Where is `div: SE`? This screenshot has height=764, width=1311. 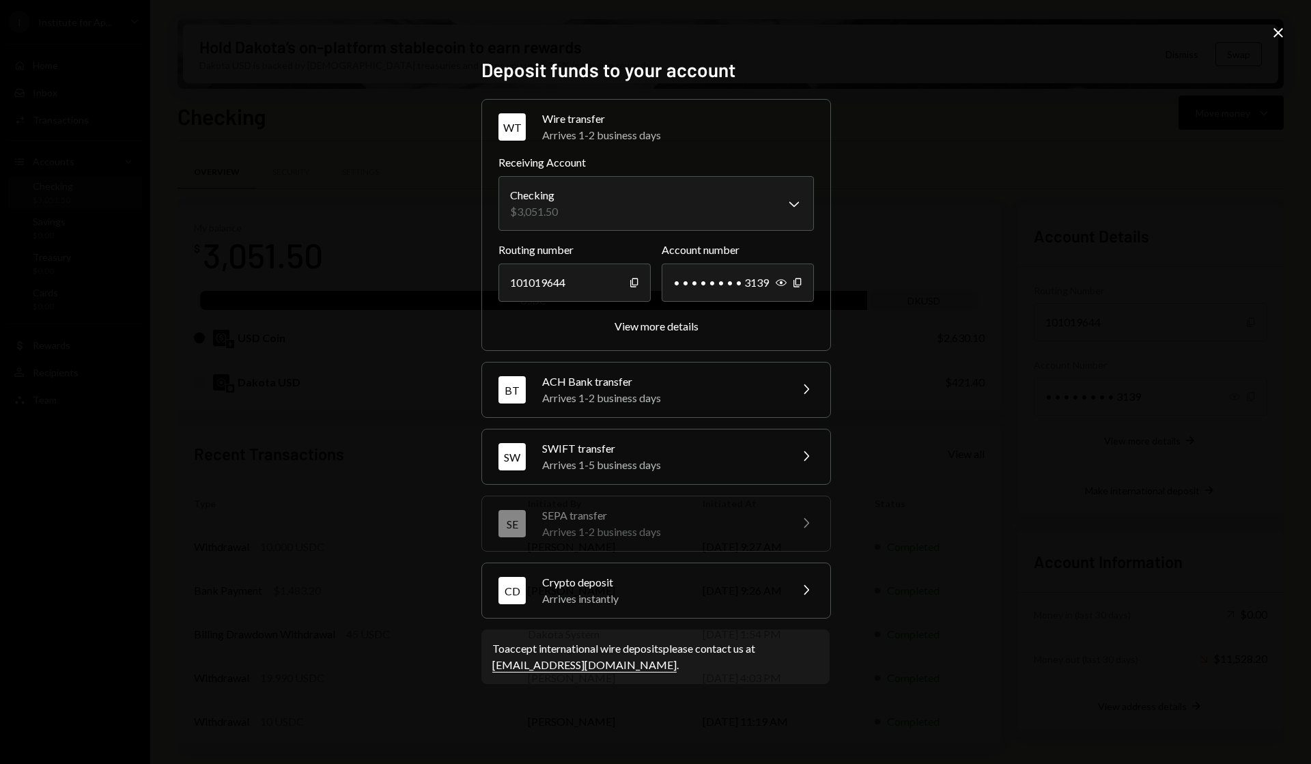 div: SE is located at coordinates (512, 524).